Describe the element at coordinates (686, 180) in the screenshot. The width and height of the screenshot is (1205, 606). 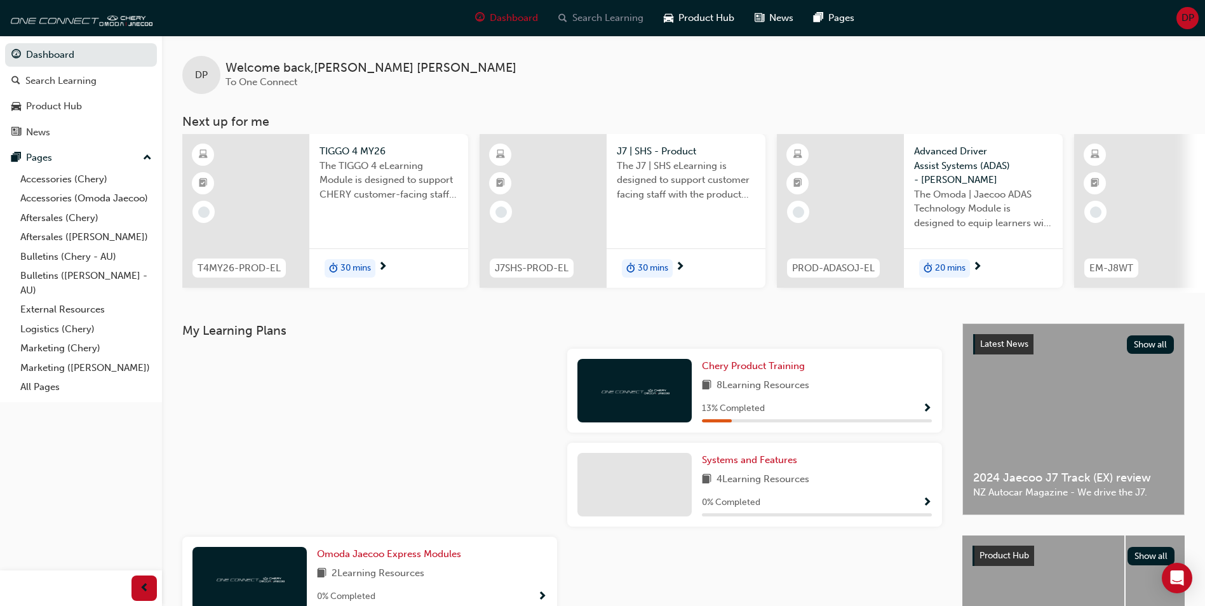
I see `span: The J7 | SHS eLearning is designed to support customer facing staff with the product and sales in...` at that location.